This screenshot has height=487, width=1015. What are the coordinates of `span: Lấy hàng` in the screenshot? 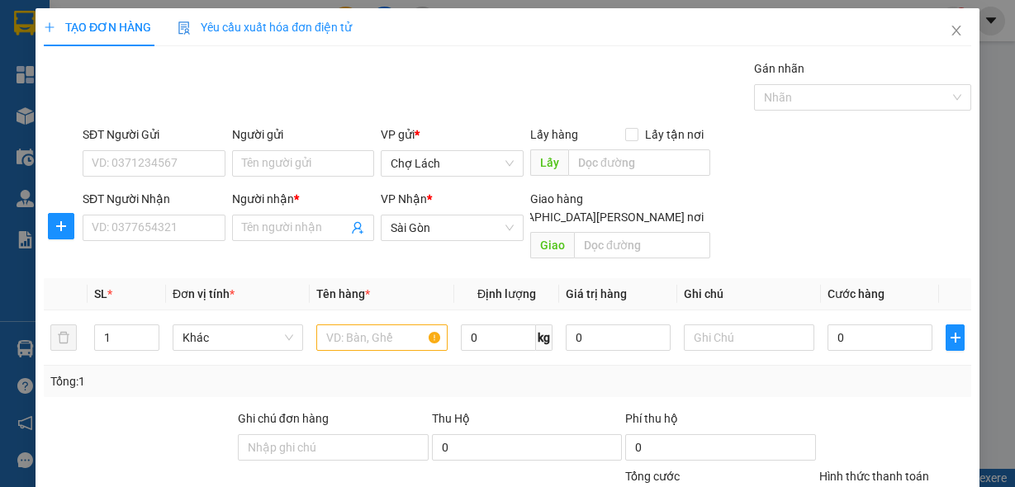 It's located at (554, 135).